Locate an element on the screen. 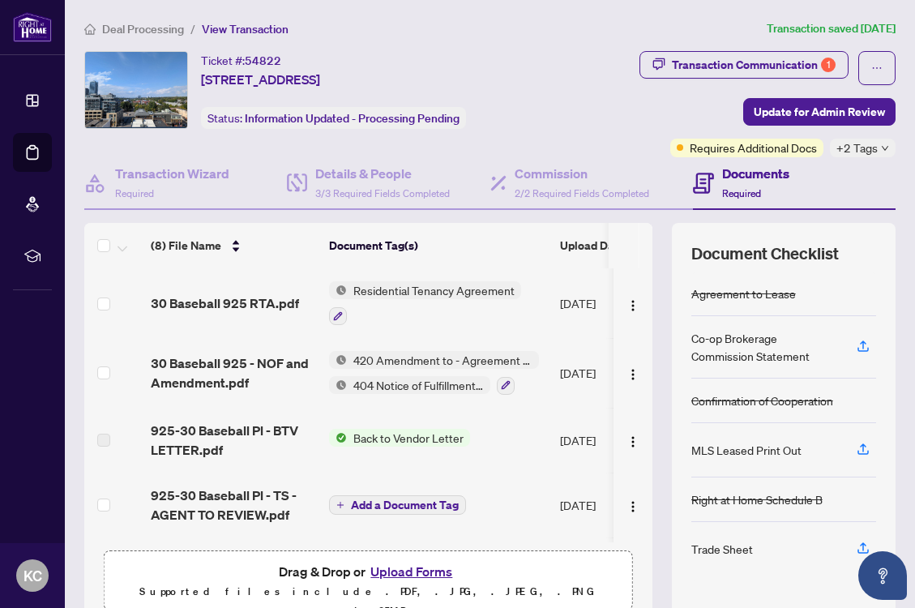  button: Update for Admin Review is located at coordinates (819, 112).